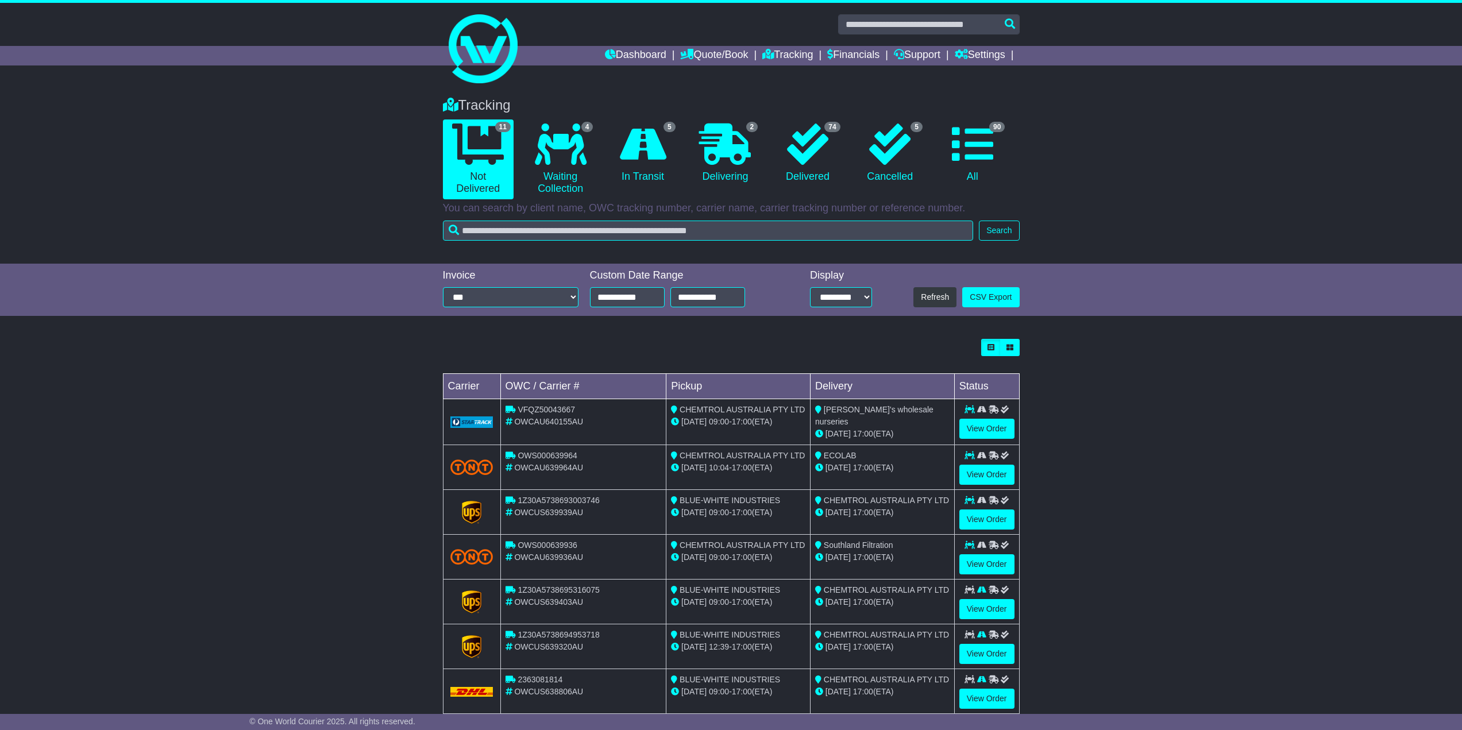  What do you see at coordinates (471, 386) in the screenshot?
I see `td: Carrier` at bounding box center [471, 386].